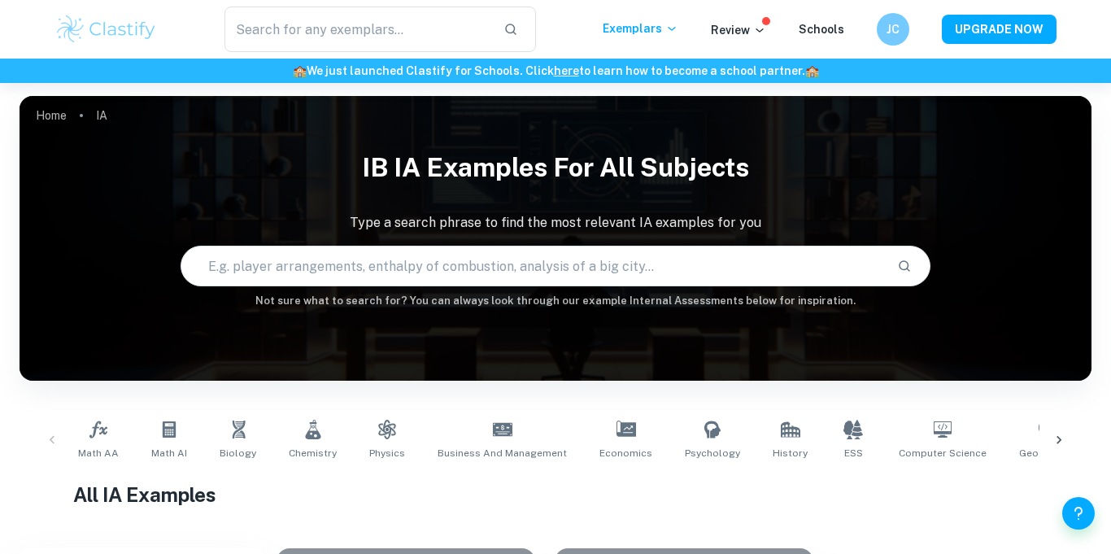 This screenshot has width=1111, height=554. Describe the element at coordinates (387, 453) in the screenshot. I see `span: Physics` at that location.